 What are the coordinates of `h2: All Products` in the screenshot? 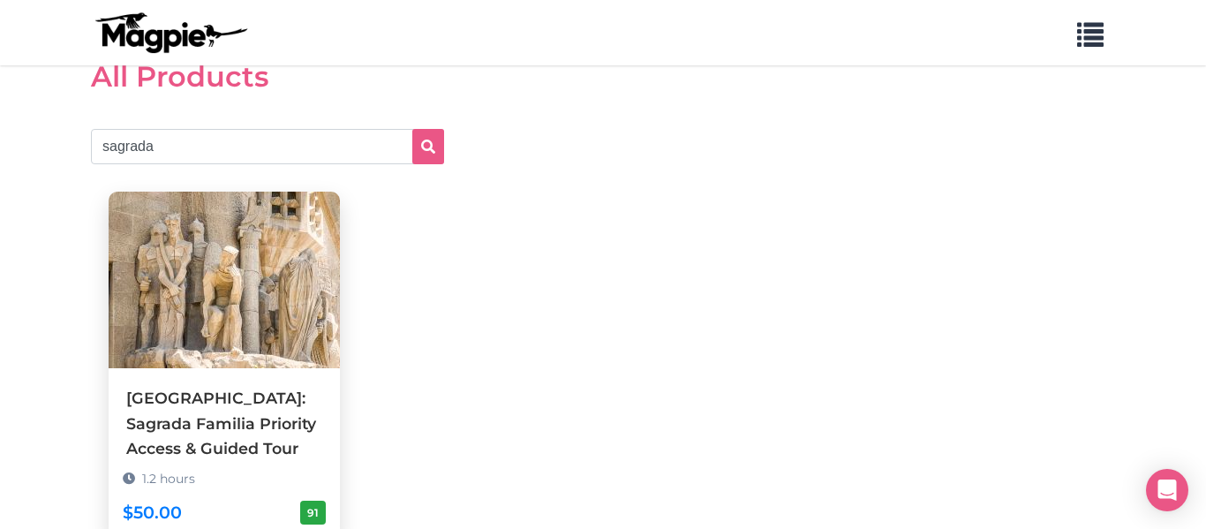 It's located at (603, 77).